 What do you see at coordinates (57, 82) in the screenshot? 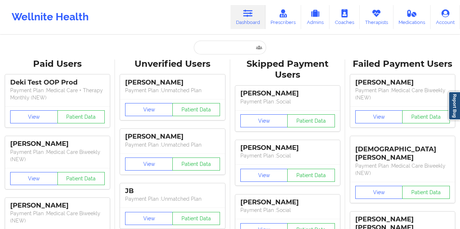
I see `div: Deki Test OOP Prod` at bounding box center [57, 82].